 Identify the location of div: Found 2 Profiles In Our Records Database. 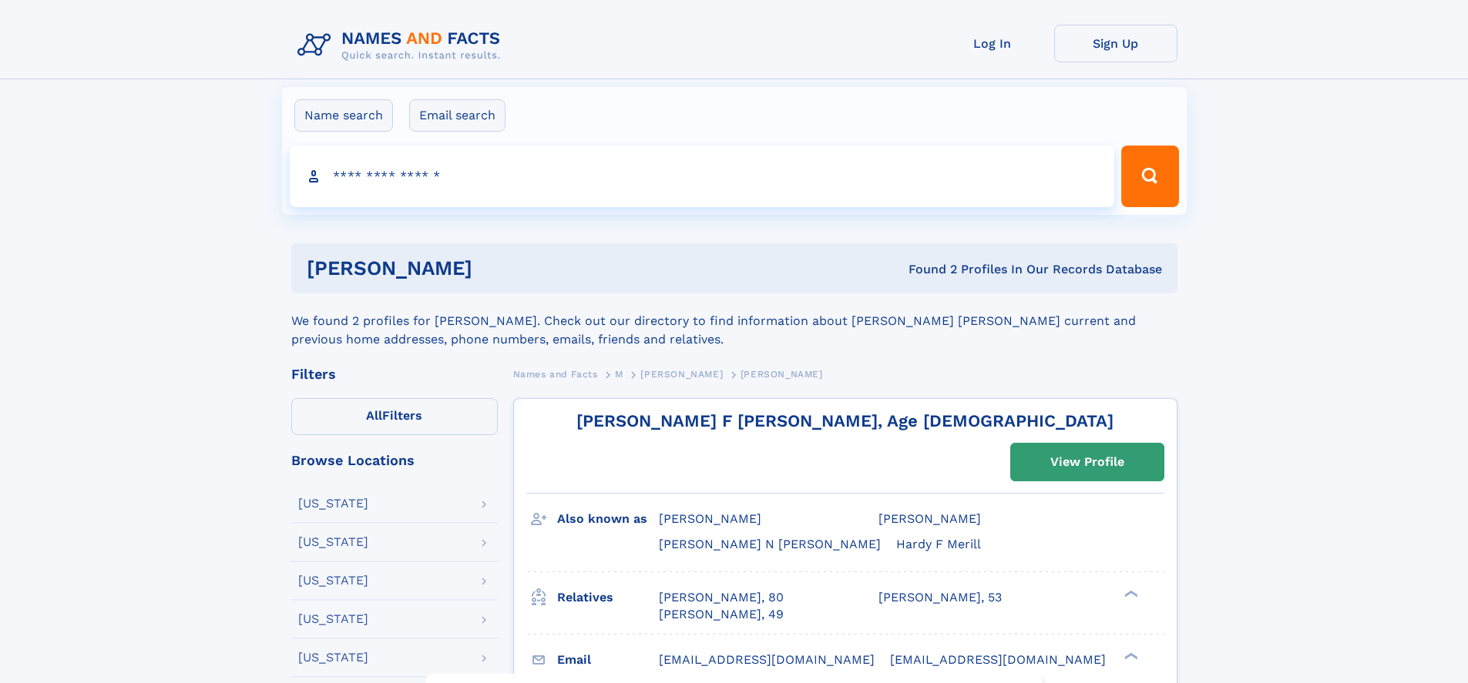
(926, 270).